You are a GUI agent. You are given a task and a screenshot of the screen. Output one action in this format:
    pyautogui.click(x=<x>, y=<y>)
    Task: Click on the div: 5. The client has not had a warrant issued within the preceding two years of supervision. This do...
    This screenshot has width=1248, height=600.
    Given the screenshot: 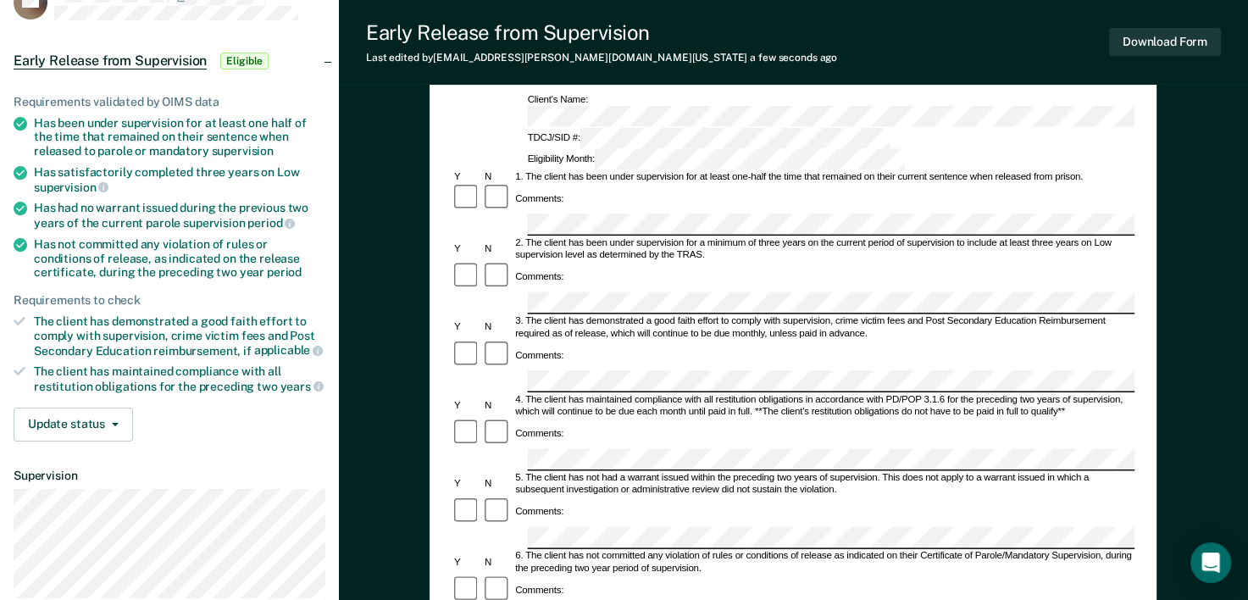 What is the action you would take?
    pyautogui.click(x=825, y=484)
    